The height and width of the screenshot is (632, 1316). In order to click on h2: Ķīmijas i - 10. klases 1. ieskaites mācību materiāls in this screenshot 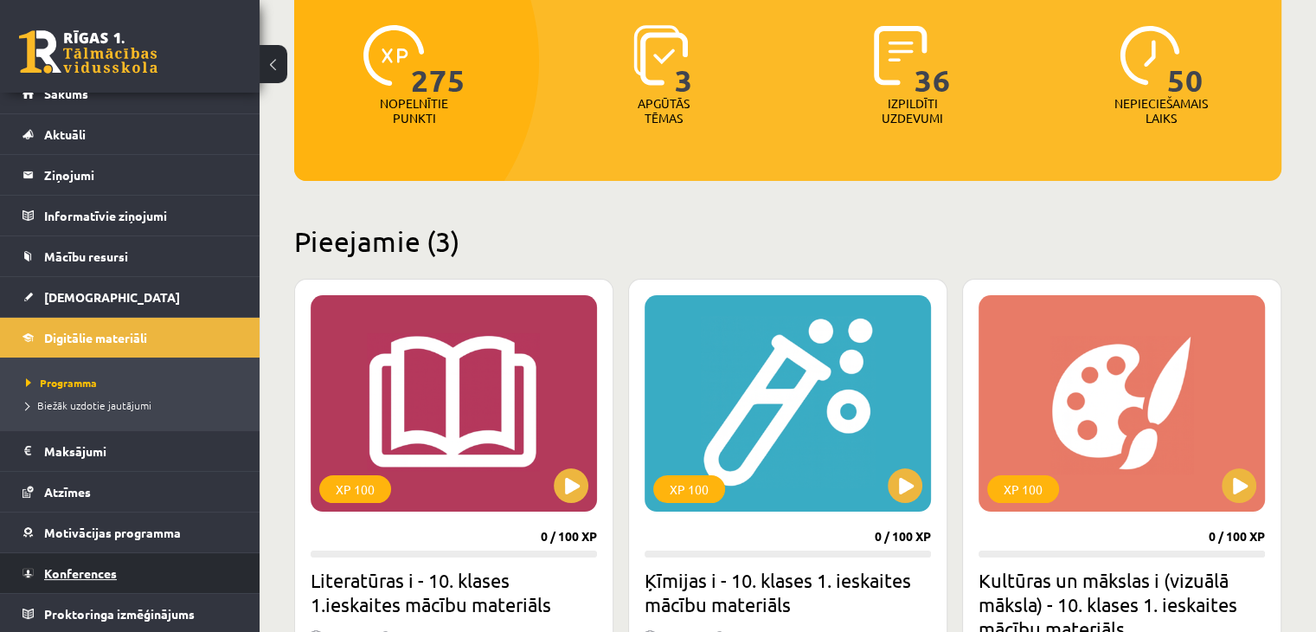, I will do `click(787, 592)`.